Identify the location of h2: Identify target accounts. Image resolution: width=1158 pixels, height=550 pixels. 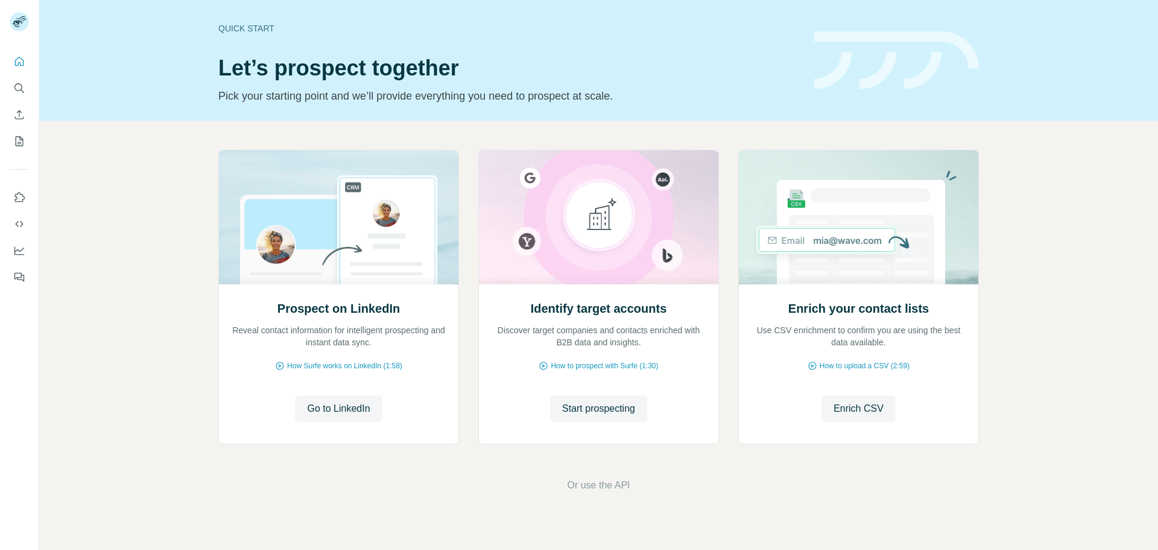
(599, 308).